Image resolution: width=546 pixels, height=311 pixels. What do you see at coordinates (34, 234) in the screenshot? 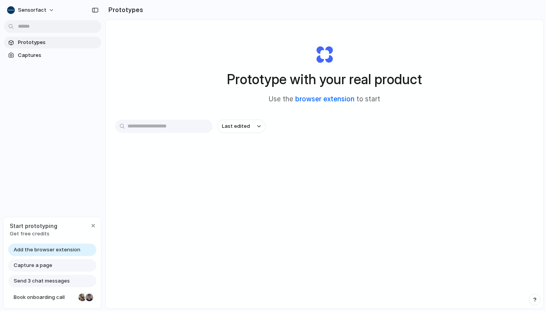
I see `span: Get free credits` at bounding box center [34, 234].